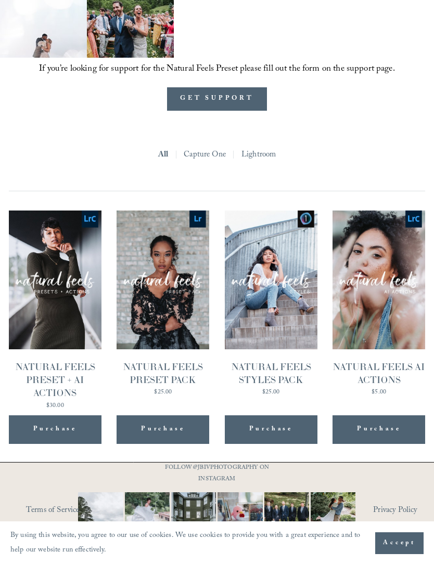 This screenshot has height=565, width=434. Describe the element at coordinates (187, 544) in the screenshot. I see `p: By using this website, you agree to our use of cookies. We use cookies to provide you with a grea...` at that location.